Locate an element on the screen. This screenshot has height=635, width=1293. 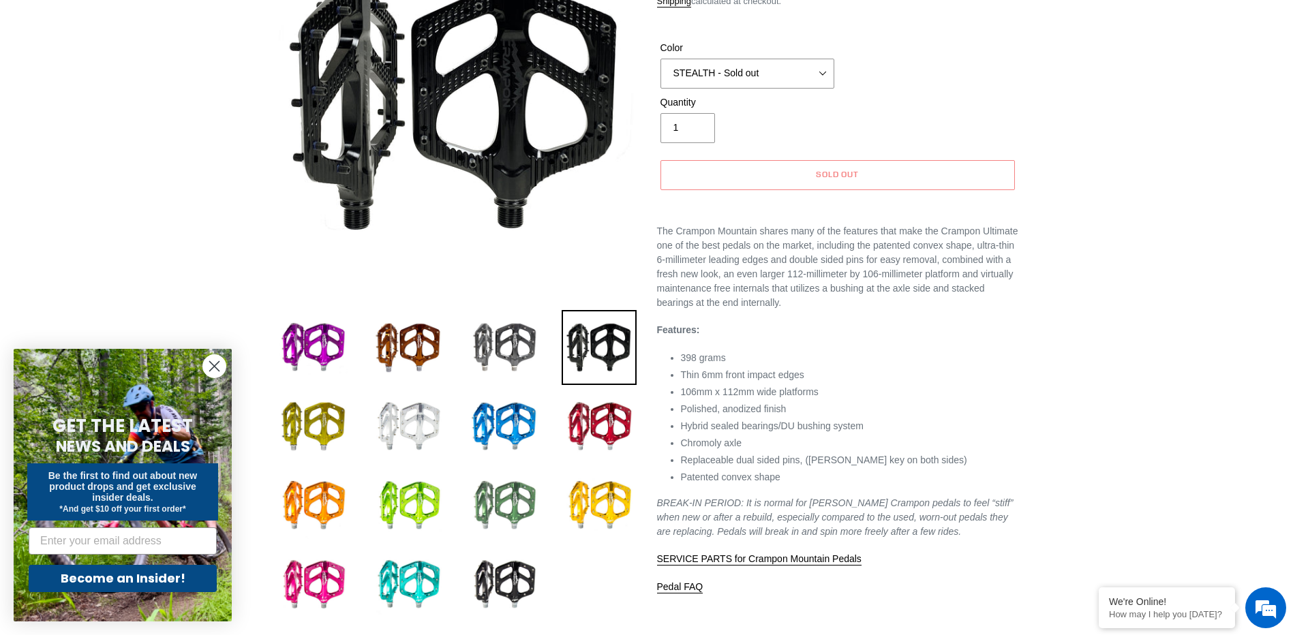
img: Load image into Gallery viewer, turquoise is located at coordinates (408, 585).